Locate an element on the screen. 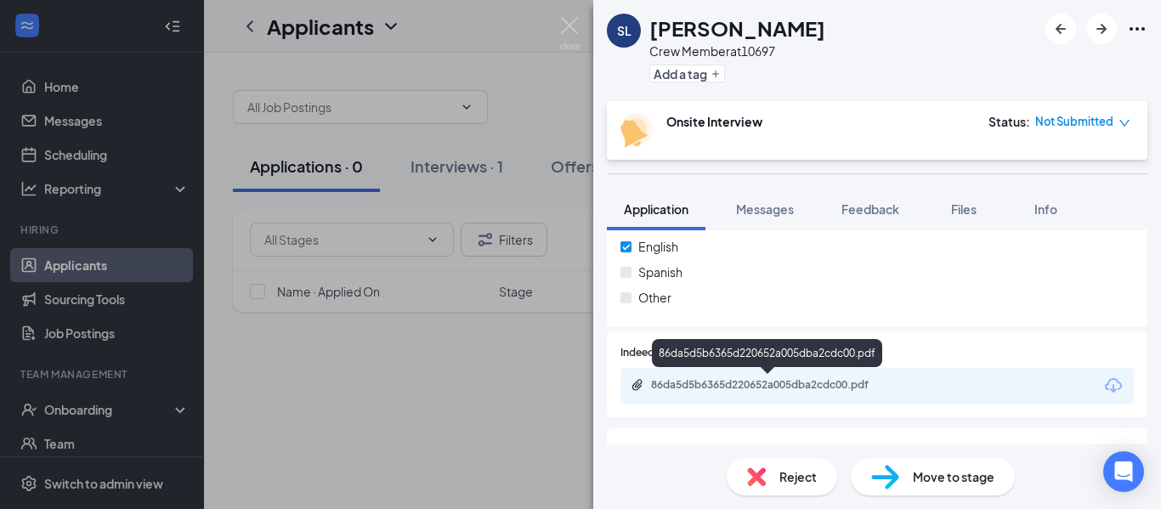 The height and width of the screenshot is (509, 1161). span: English is located at coordinates (658, 246).